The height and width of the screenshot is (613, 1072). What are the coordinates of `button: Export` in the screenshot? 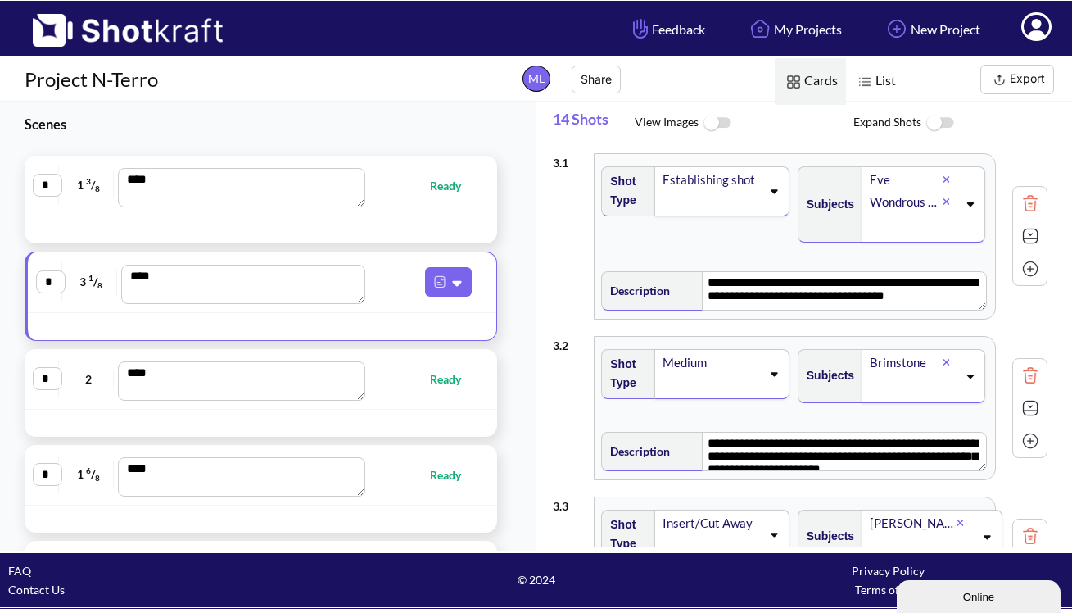 It's located at (1017, 79).